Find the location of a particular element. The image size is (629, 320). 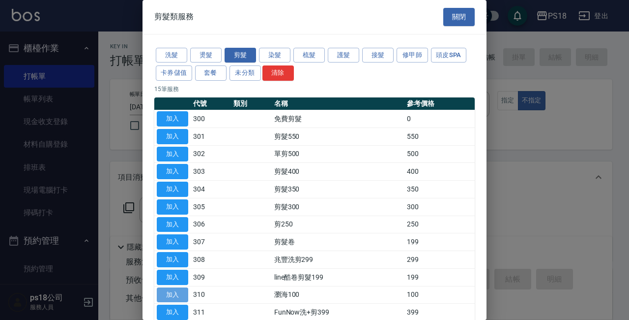

button: 接髮 is located at coordinates (378, 55).